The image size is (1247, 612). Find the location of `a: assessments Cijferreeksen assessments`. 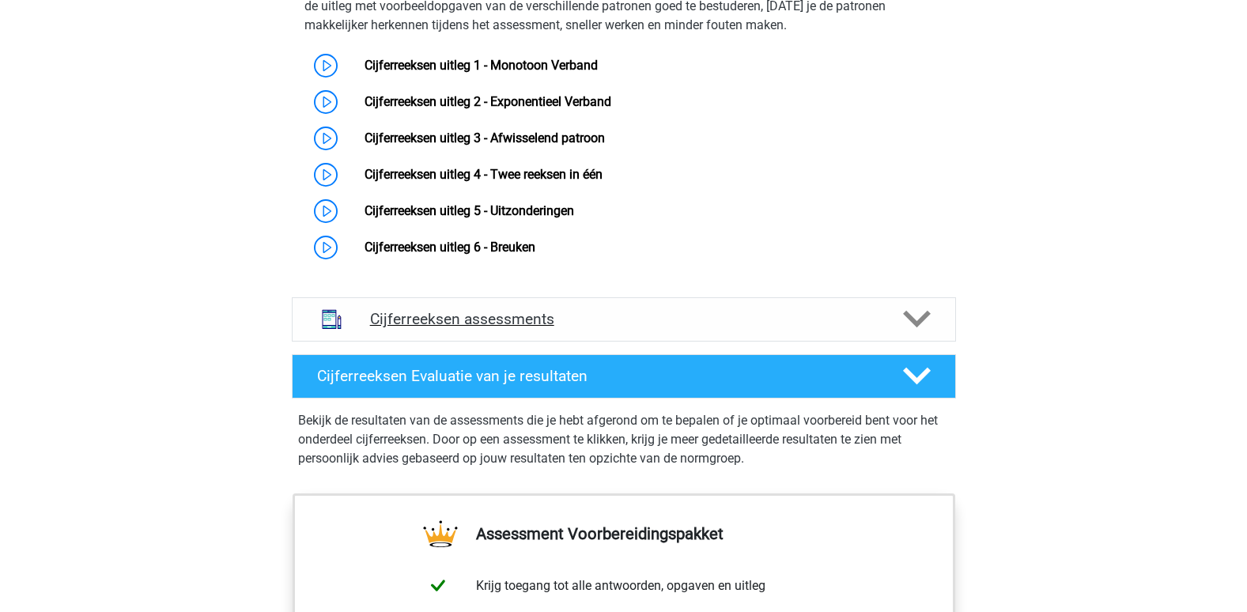

a: assessments Cijferreeksen assessments is located at coordinates (624, 320).